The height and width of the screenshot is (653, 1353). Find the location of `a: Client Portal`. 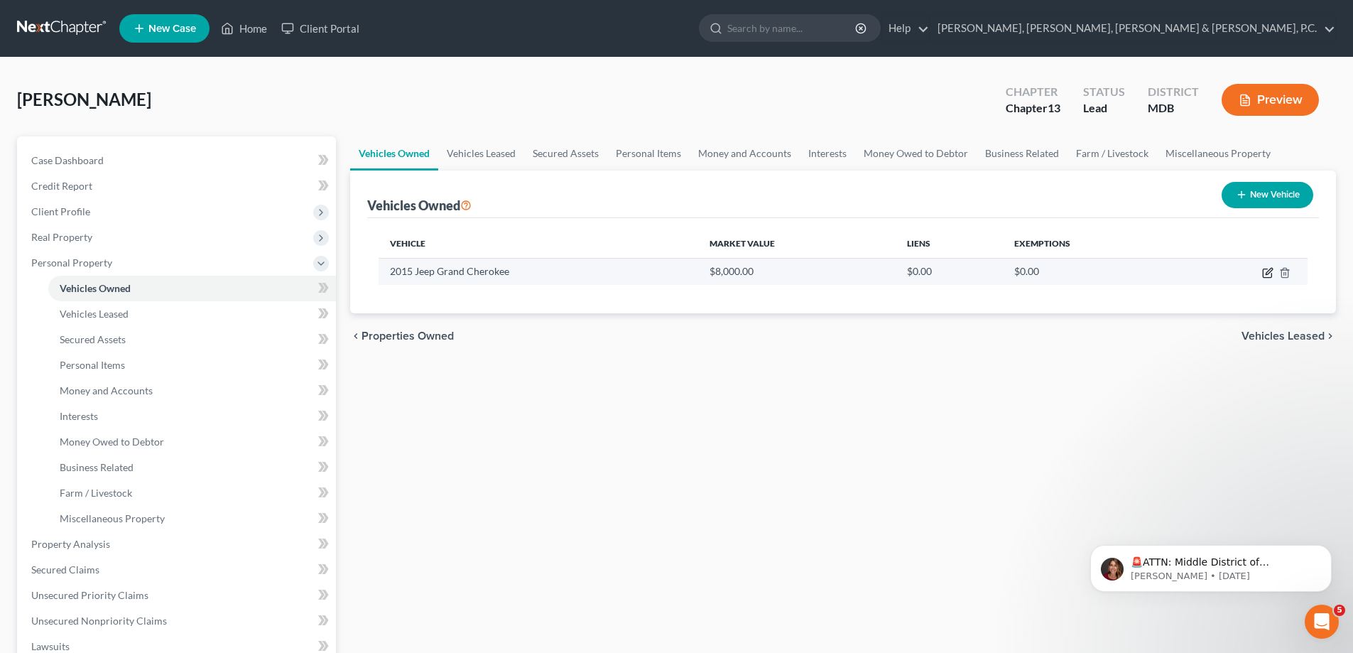

a: Client Portal is located at coordinates (320, 28).